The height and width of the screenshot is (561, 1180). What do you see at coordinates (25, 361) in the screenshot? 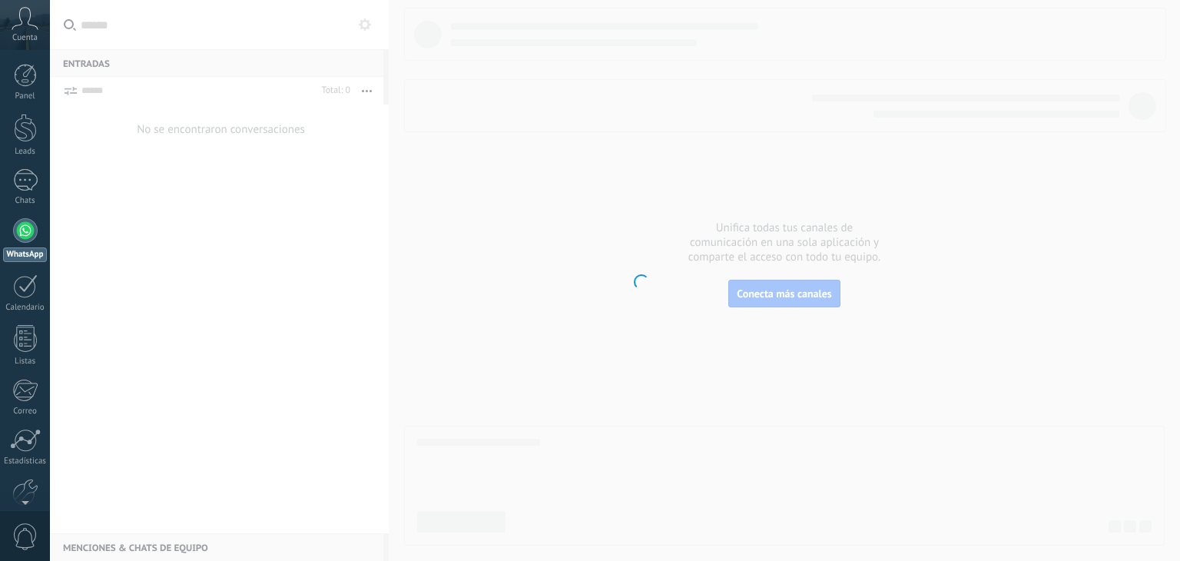
I see `div: Listas` at bounding box center [25, 361].